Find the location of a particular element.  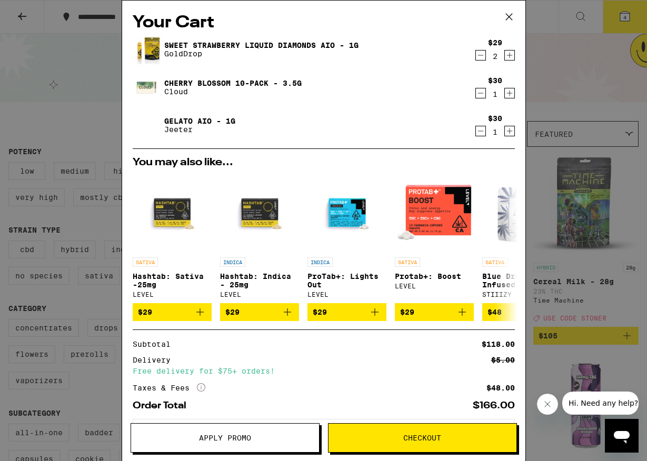

div: Free delivery for $75+ orders! is located at coordinates (324, 371).